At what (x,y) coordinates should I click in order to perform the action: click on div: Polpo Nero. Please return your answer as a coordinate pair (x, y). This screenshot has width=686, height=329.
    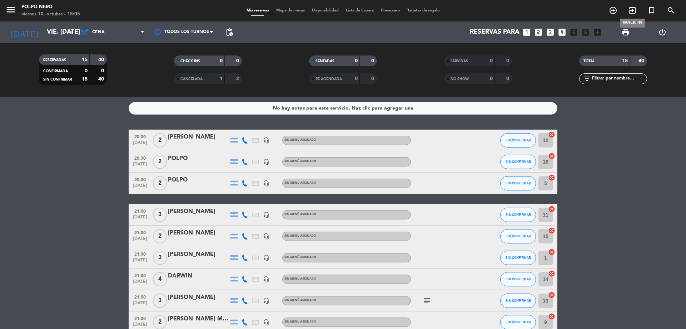
    Looking at the image, I should click on (51, 7).